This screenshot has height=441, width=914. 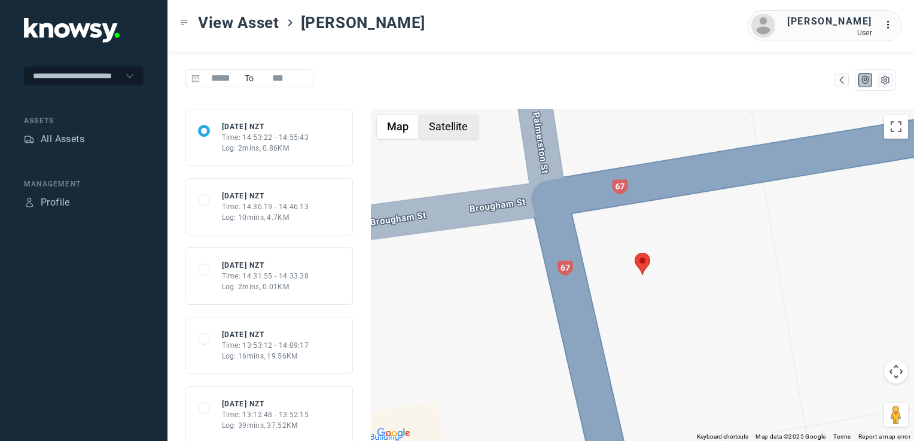 What do you see at coordinates (830, 33) in the screenshot?
I see `div: User` at bounding box center [830, 33].